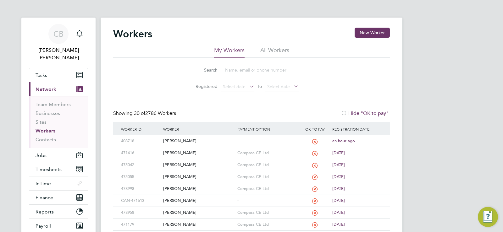 The width and height of the screenshot is (503, 232). Describe the element at coordinates (267, 129) in the screenshot. I see `div: Payment Option` at that location.